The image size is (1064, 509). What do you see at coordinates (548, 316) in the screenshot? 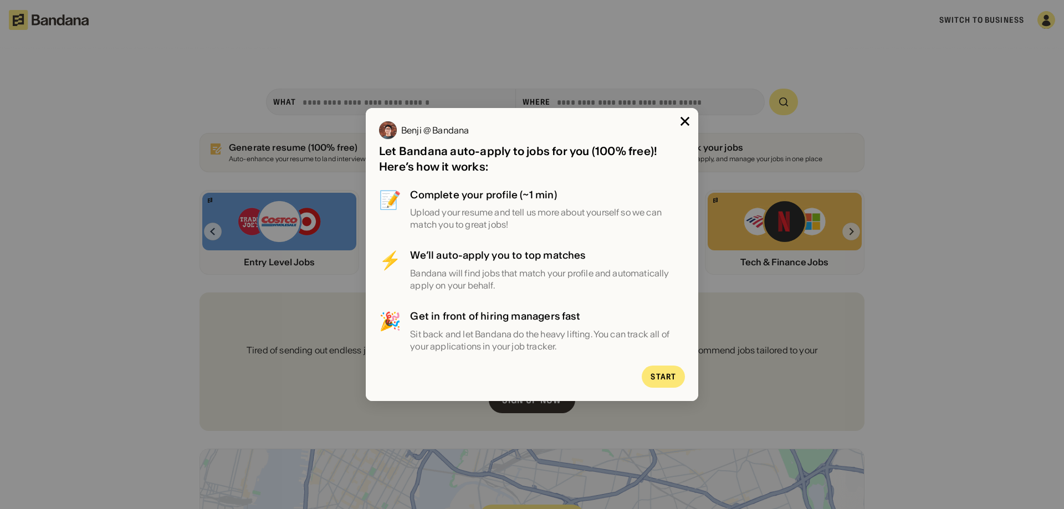
I see `div: Get in front of hiring managers fast` at bounding box center [548, 316].